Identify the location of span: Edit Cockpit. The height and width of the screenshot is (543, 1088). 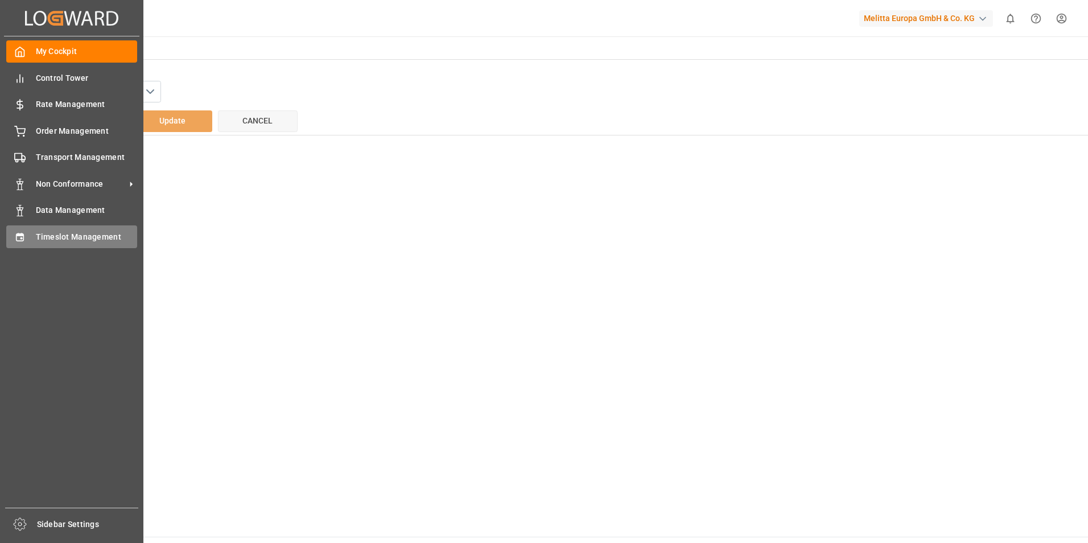
(563, 48).